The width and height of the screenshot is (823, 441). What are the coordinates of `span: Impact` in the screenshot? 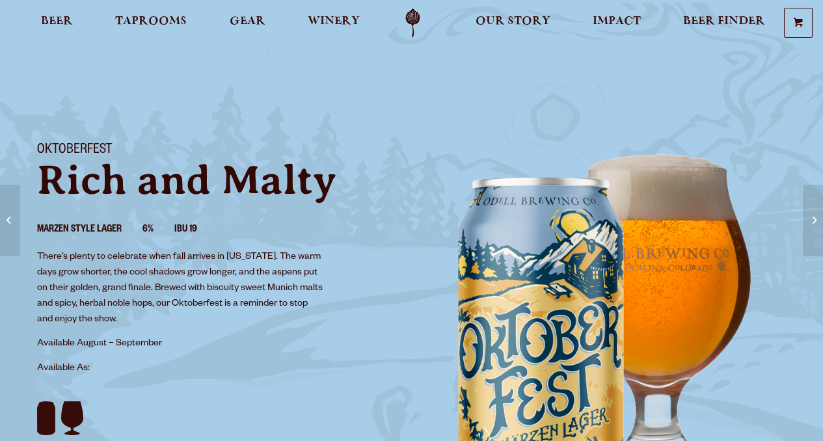 It's located at (617, 21).